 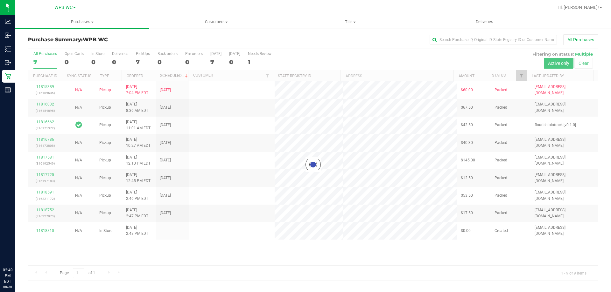 What do you see at coordinates (350, 22) in the screenshot?
I see `span: Tills` at bounding box center [350, 22].